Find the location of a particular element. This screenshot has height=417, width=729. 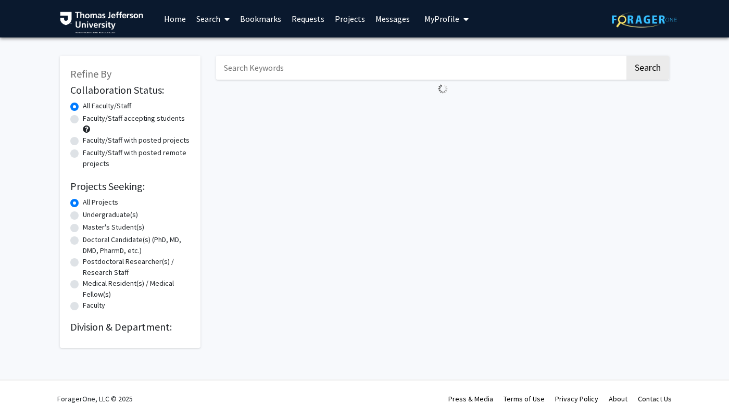

label: Faculty/Staff with posted projects is located at coordinates (136, 140).